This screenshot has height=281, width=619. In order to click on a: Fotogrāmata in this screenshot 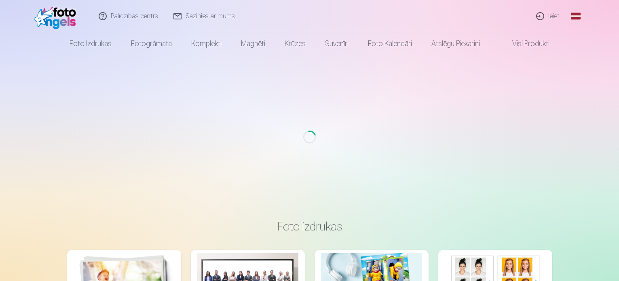, I will do `click(151, 44)`.